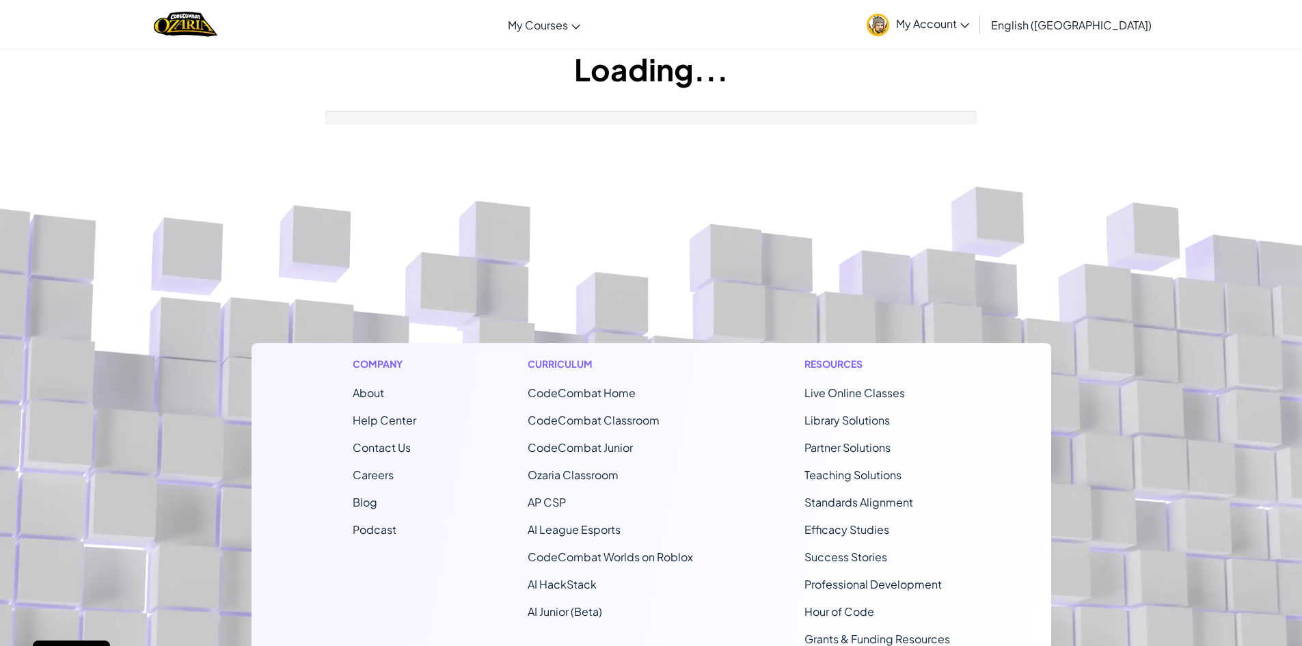 Image resolution: width=1302 pixels, height=646 pixels. I want to click on a: Partner Solutions, so click(847, 447).